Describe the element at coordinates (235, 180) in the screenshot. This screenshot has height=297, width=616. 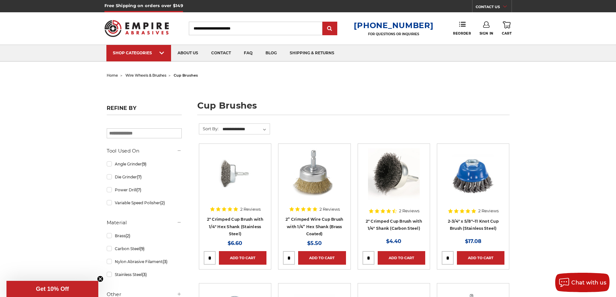
I see `a: 2" Crimped Cup Brush 193220B` at that location.